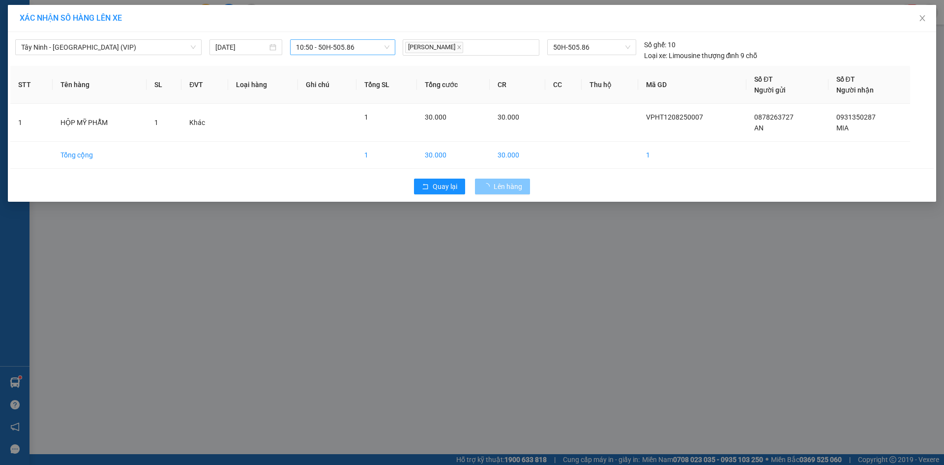 The height and width of the screenshot is (465, 944). Describe the element at coordinates (855, 90) in the screenshot. I see `span: Người nhận` at that location.